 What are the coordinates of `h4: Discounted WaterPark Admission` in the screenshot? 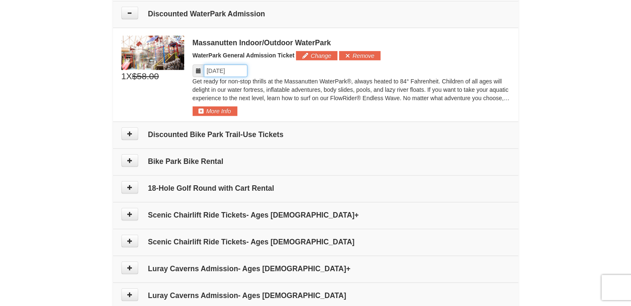 It's located at (316, 14).